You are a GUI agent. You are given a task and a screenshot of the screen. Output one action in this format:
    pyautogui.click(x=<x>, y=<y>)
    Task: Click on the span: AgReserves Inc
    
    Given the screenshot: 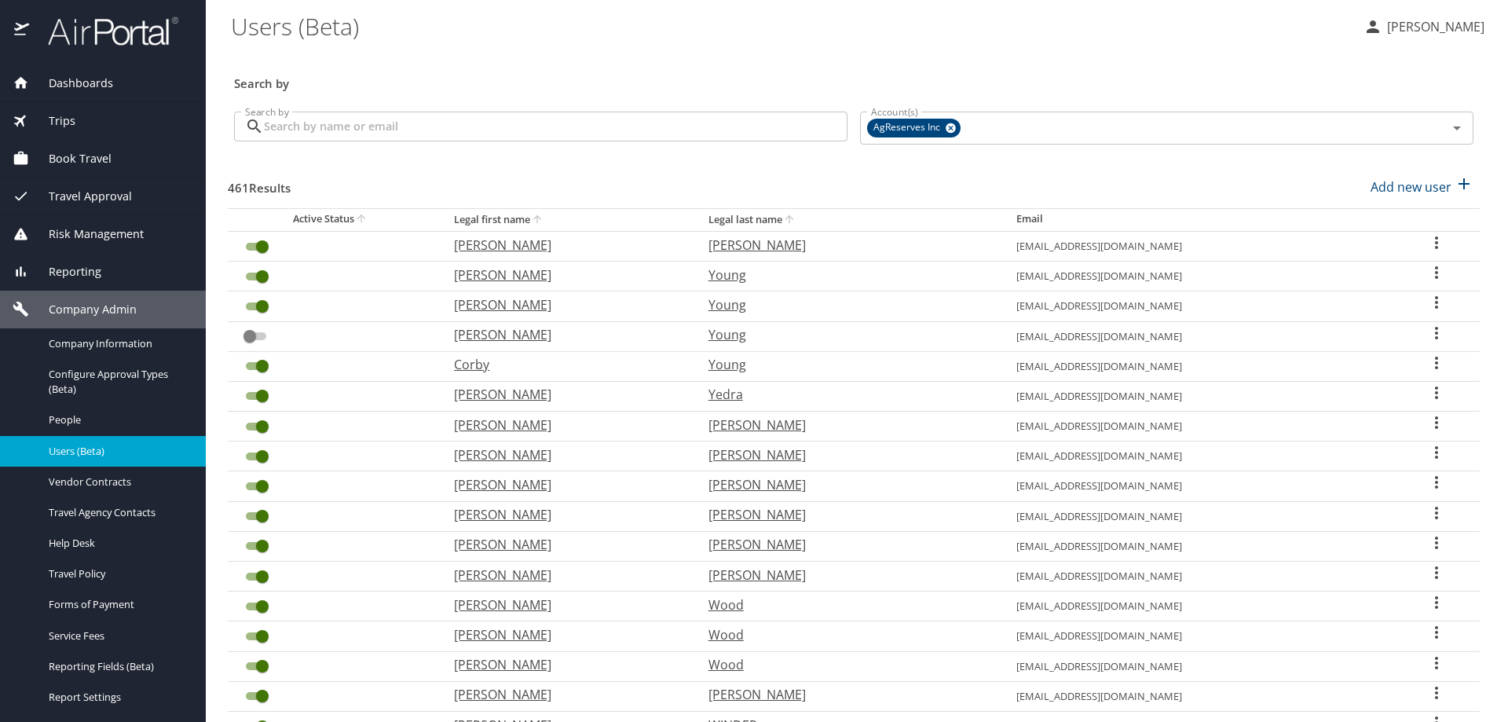 What is the action you would take?
    pyautogui.click(x=908, y=127)
    